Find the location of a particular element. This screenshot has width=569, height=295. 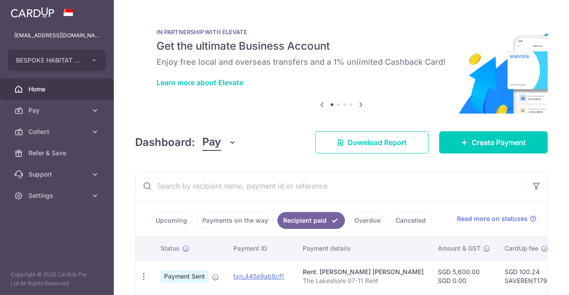

a: Read more on statuses is located at coordinates (496, 219).